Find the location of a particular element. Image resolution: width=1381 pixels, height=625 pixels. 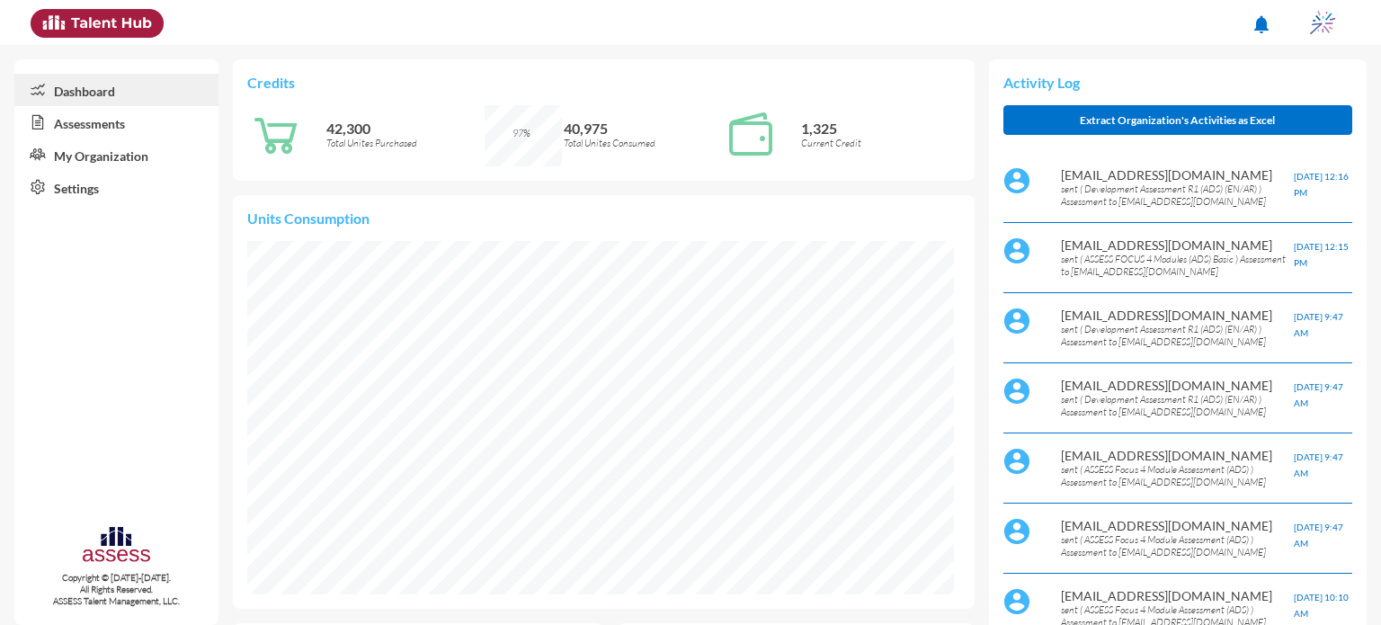

p: Units Consumption is located at coordinates (603, 218).